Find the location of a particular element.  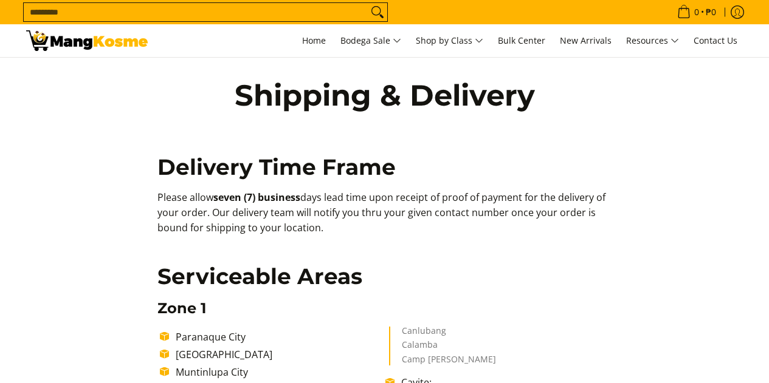

h2: Serviceable Areas is located at coordinates (384, 276).